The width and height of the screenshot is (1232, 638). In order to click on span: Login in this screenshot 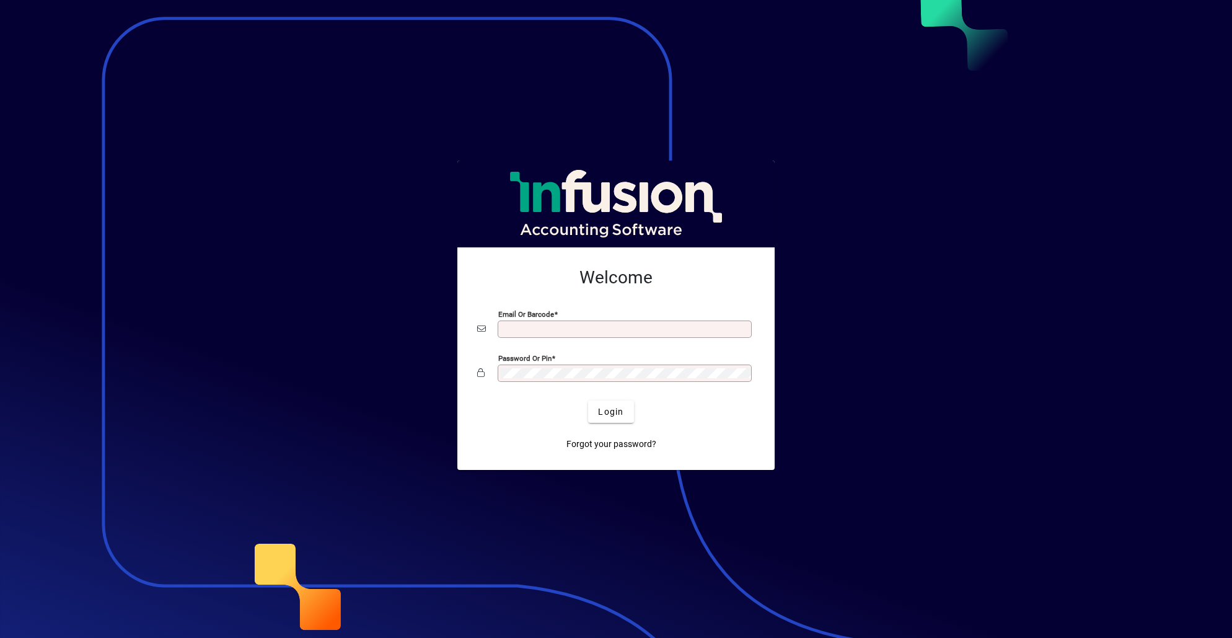, I will do `click(611, 412)`.